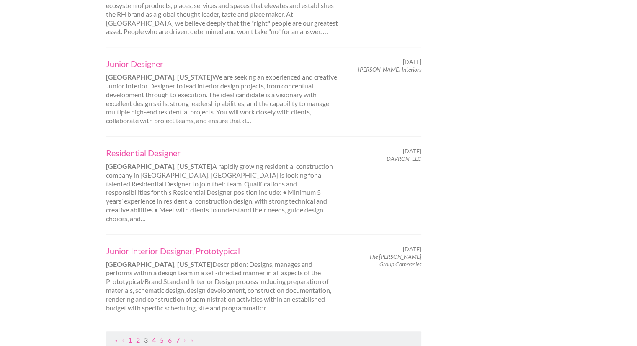 The height and width of the screenshot is (346, 637). What do you see at coordinates (222, 279) in the screenshot?
I see `div: Description: Designs, manages and performs within a design team in a self-directed manner in all ...` at bounding box center [222, 279].